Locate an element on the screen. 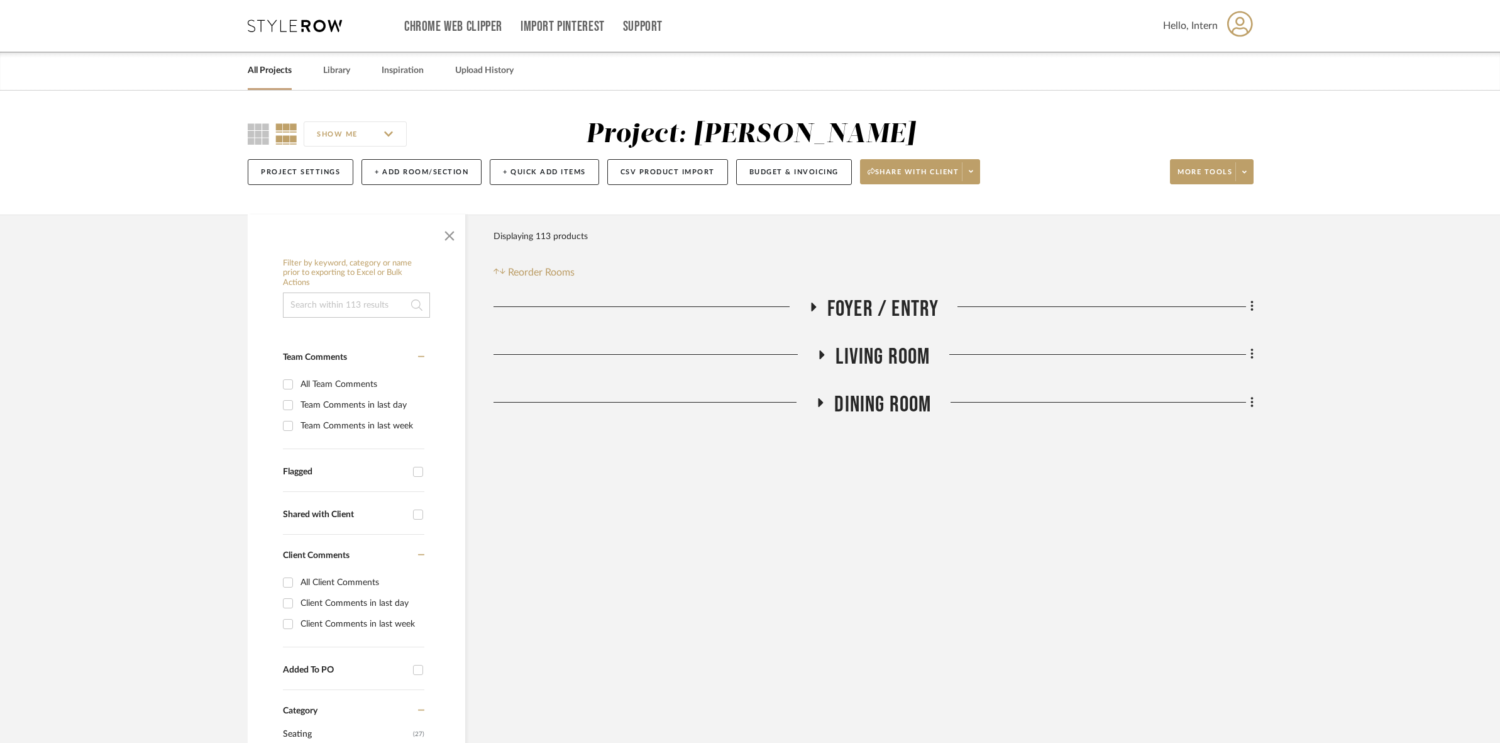 The height and width of the screenshot is (743, 1500). a: Chrome Web Clipper is located at coordinates (453, 26).